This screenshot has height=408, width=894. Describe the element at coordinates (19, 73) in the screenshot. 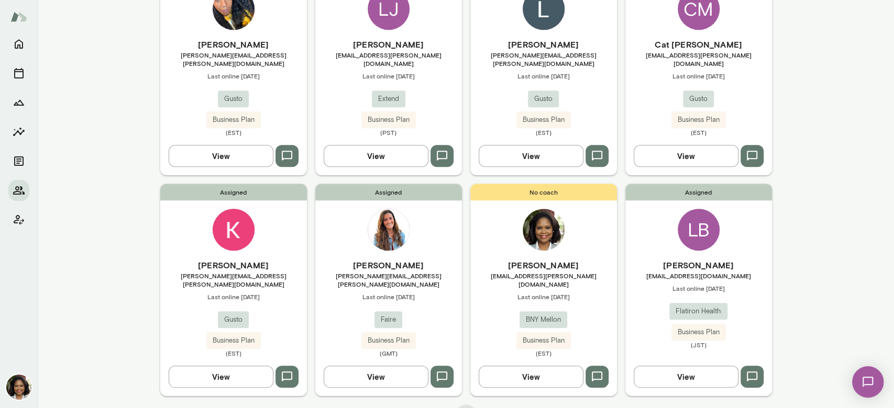

I see `button: Sessions` at that location.